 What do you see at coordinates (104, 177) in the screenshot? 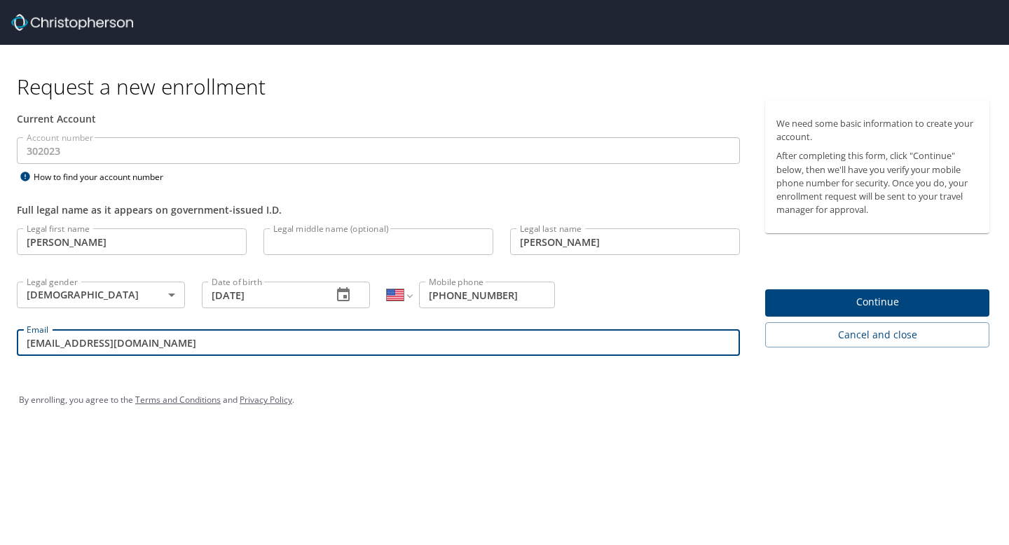
I see `div: How to find your account number` at bounding box center [104, 177].